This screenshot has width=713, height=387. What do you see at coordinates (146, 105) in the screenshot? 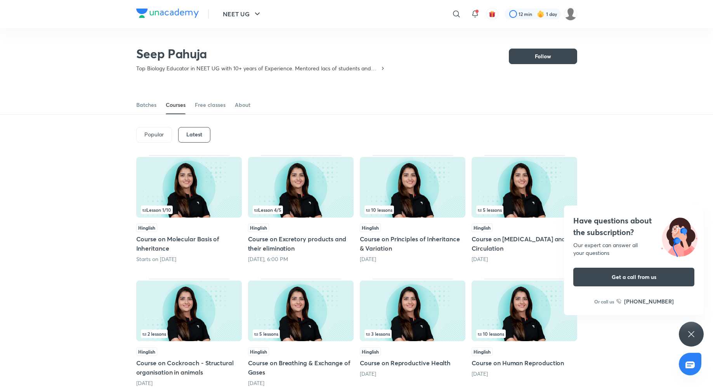
I see `a: Batches` at bounding box center [146, 105].